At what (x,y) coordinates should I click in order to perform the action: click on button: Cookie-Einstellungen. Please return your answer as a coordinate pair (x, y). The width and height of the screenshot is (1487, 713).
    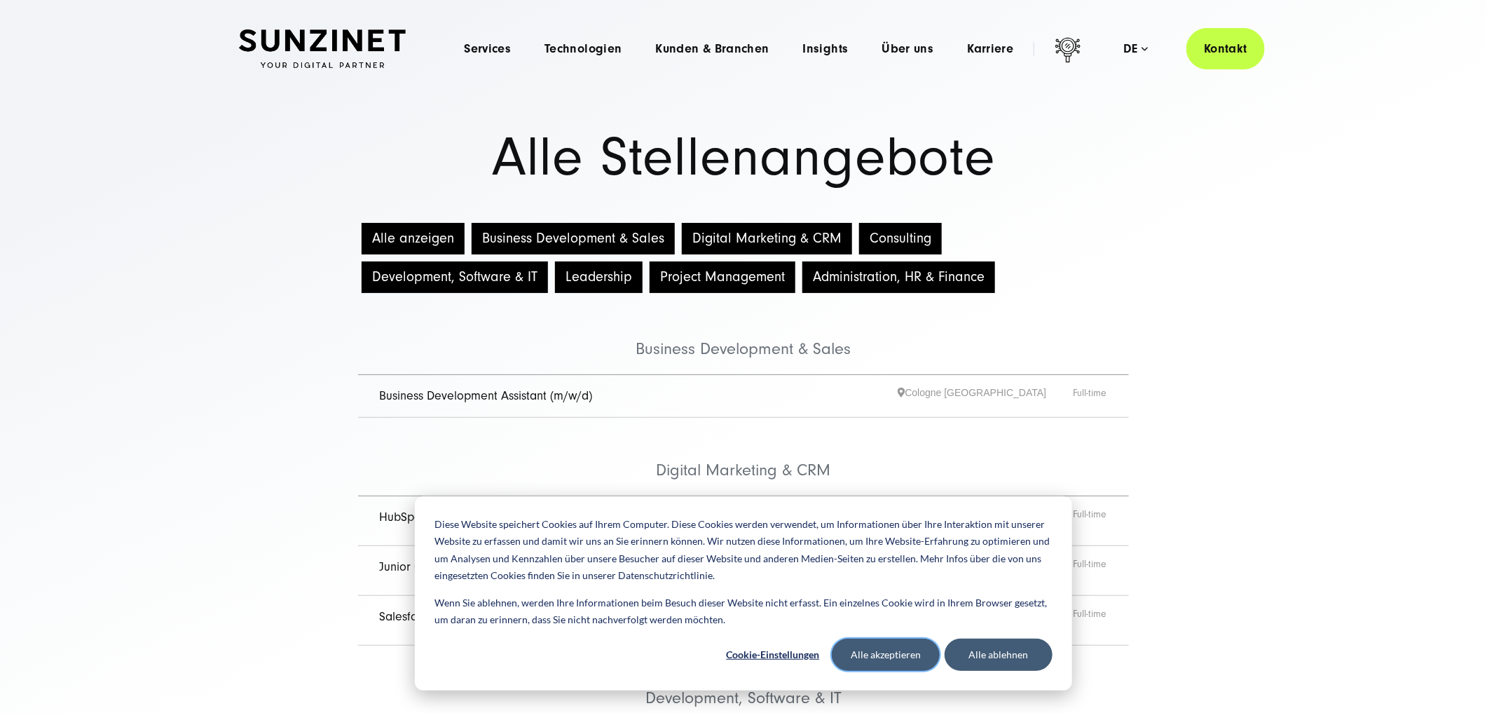
    Looking at the image, I should click on (773, 655).